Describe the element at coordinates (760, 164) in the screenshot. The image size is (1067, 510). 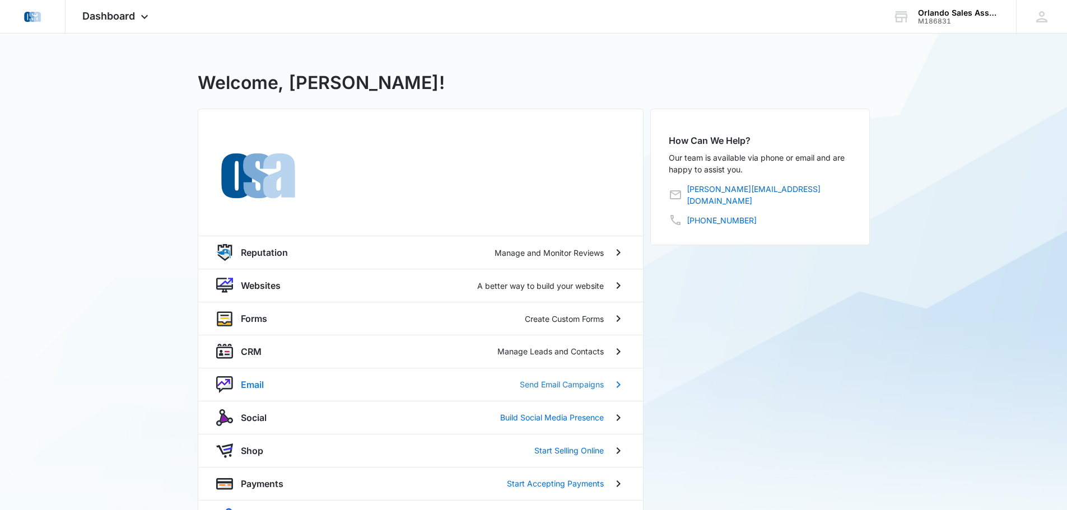
I see `p: Our team is available via phone or email and are happy to assist you.` at that location.